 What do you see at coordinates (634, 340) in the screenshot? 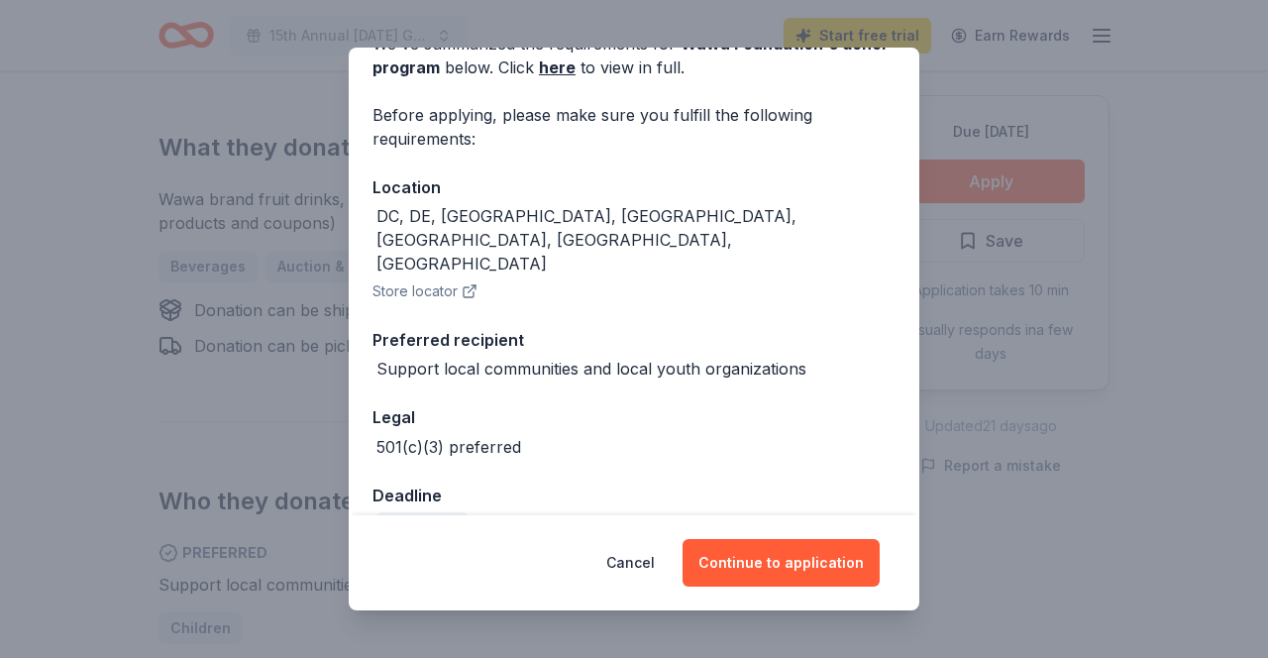
I see `div: Preferred recipient` at bounding box center [634, 340].